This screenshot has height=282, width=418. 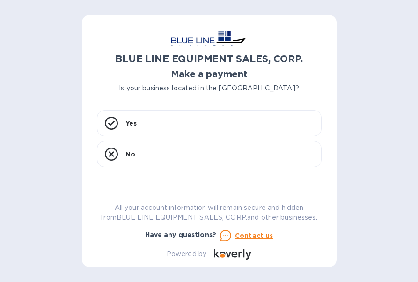 I want to click on p: No, so click(x=130, y=154).